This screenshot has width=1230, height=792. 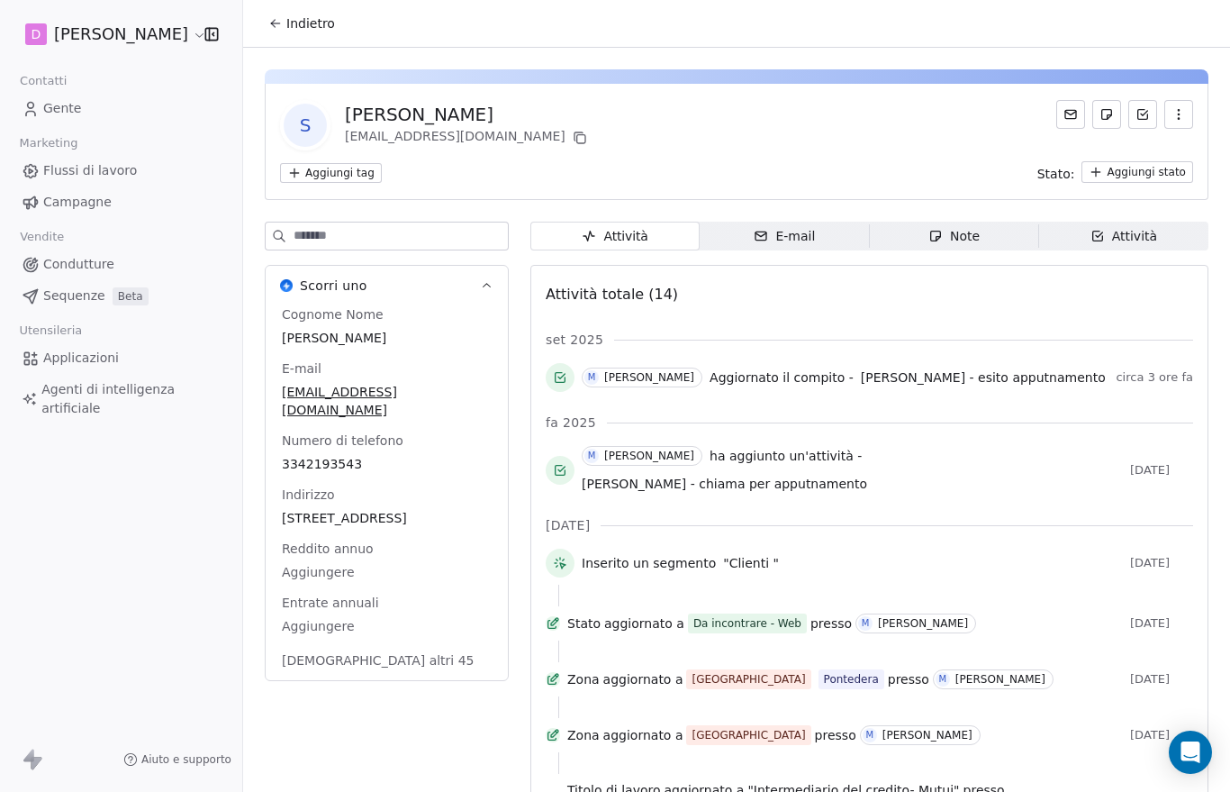 I want to click on button: Indietro, so click(x=302, y=23).